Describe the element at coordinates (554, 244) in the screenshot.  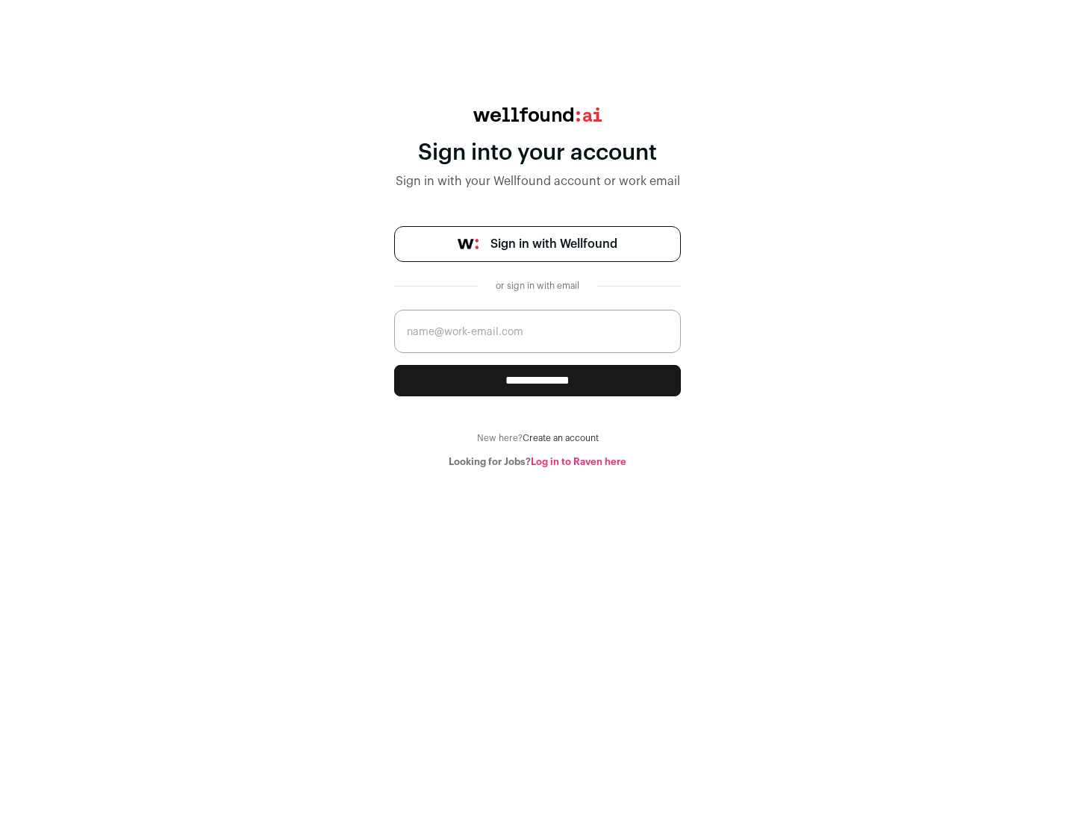
I see `span: Sign in with Wellfound` at that location.